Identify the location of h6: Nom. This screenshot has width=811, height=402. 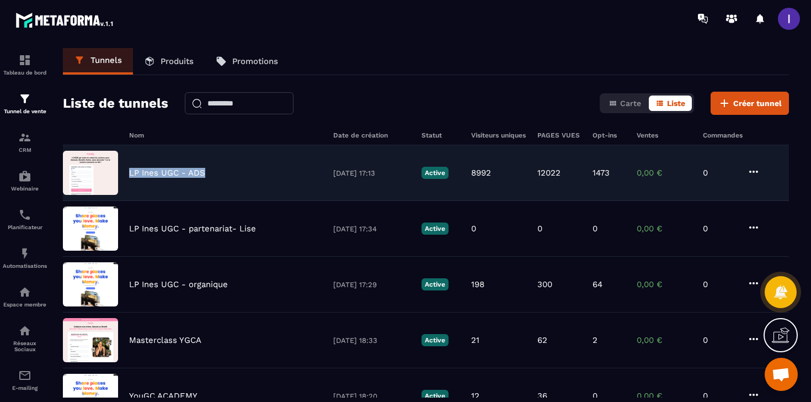
(226, 135).